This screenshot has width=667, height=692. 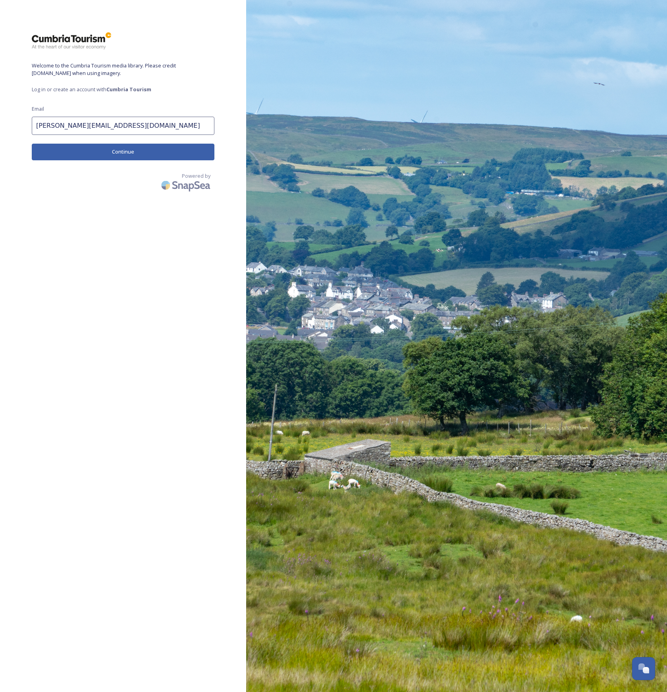 I want to click on strong: Cumbria Tourism, so click(x=129, y=89).